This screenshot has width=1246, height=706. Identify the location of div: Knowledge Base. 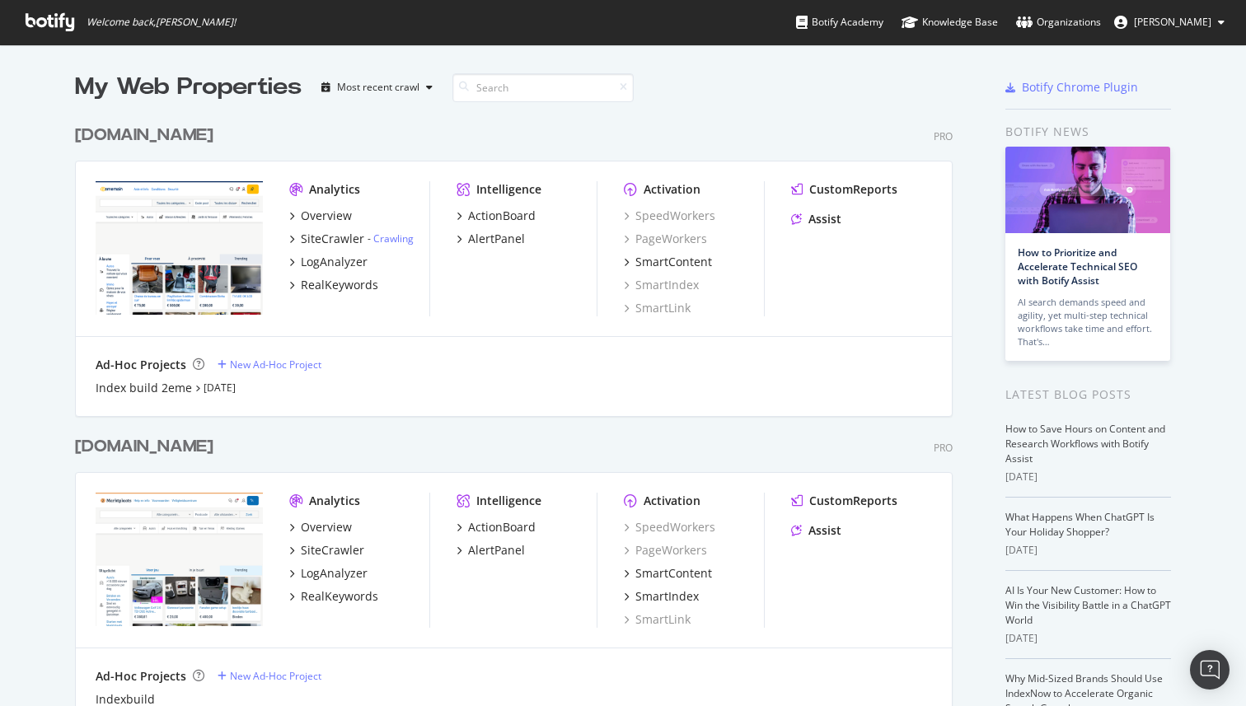
(949, 22).